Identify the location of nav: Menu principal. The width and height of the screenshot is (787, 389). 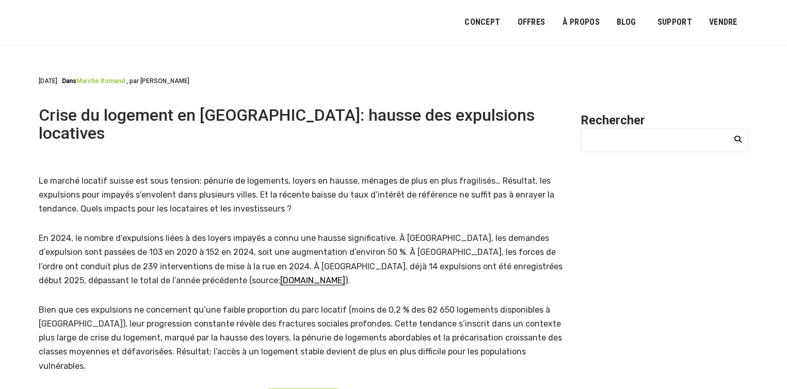
(617, 22).